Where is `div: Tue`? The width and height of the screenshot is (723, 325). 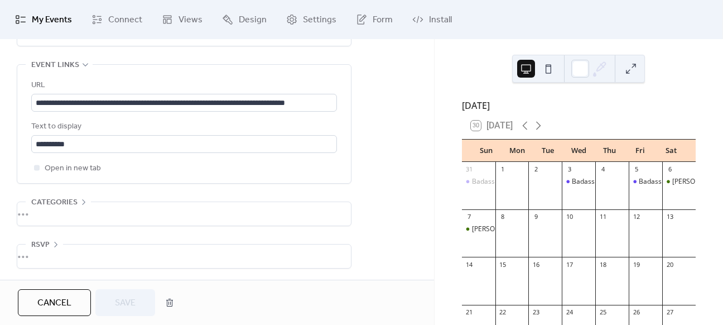
div: Tue is located at coordinates (548, 151).